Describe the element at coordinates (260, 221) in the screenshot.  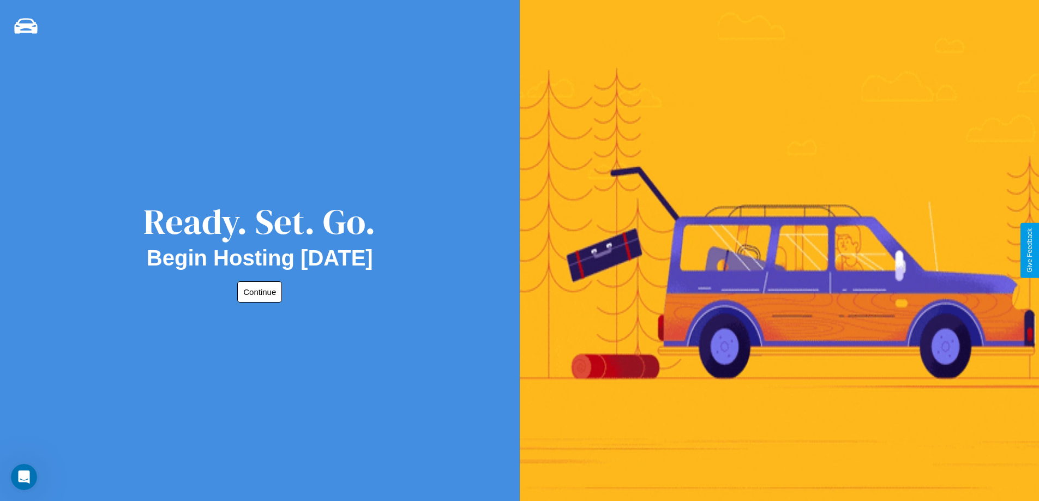
I see `div: Ready. Set. Go.` at that location.